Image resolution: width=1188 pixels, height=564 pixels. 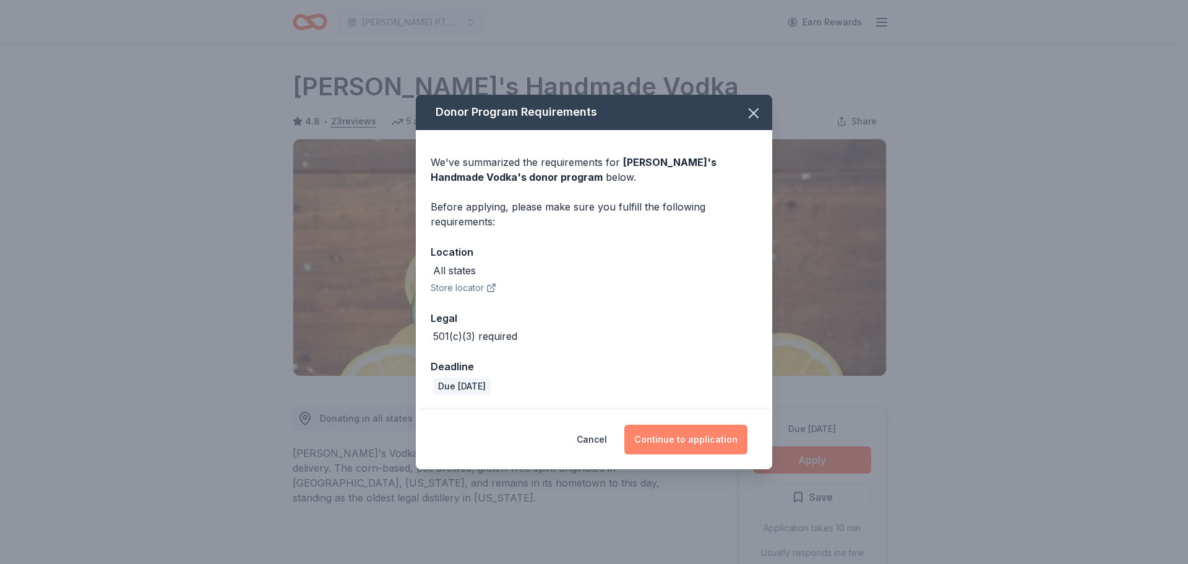 What do you see at coordinates (454, 270) in the screenshot?
I see `div: All states` at bounding box center [454, 270].